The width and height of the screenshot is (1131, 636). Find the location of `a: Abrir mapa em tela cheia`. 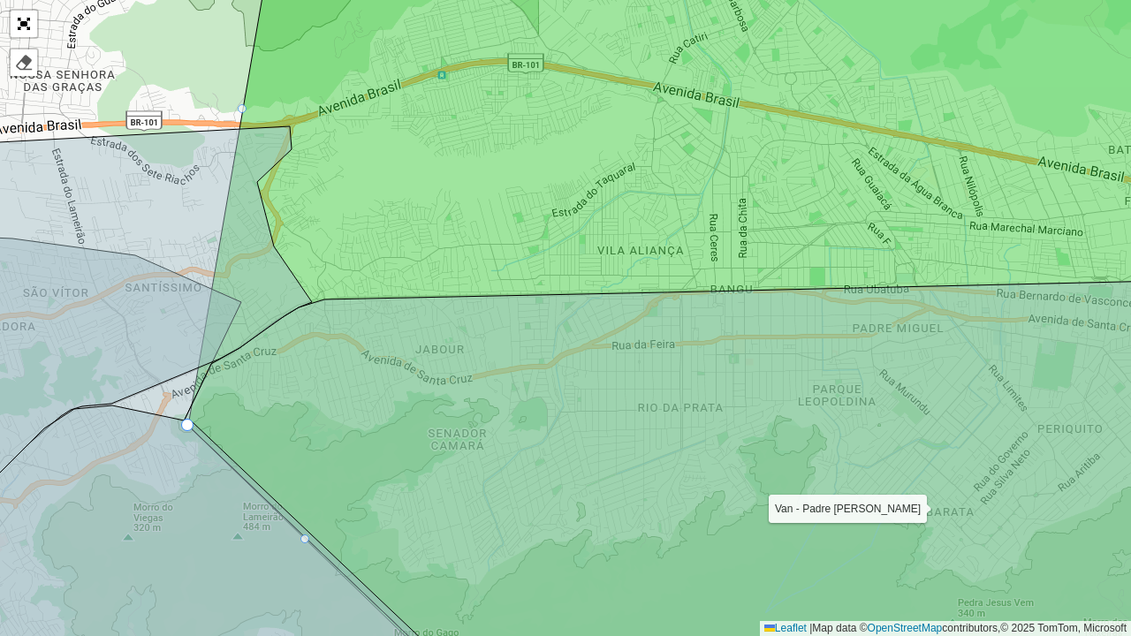

a: Abrir mapa em tela cheia is located at coordinates (24, 24).